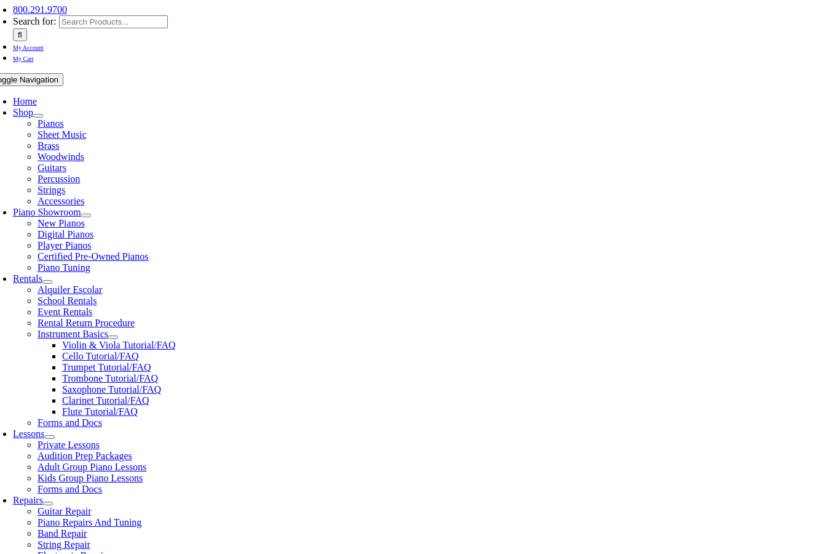 This screenshot has width=840, height=554. I want to click on span: Violin & Viola Tutorial/FAQ, so click(119, 345).